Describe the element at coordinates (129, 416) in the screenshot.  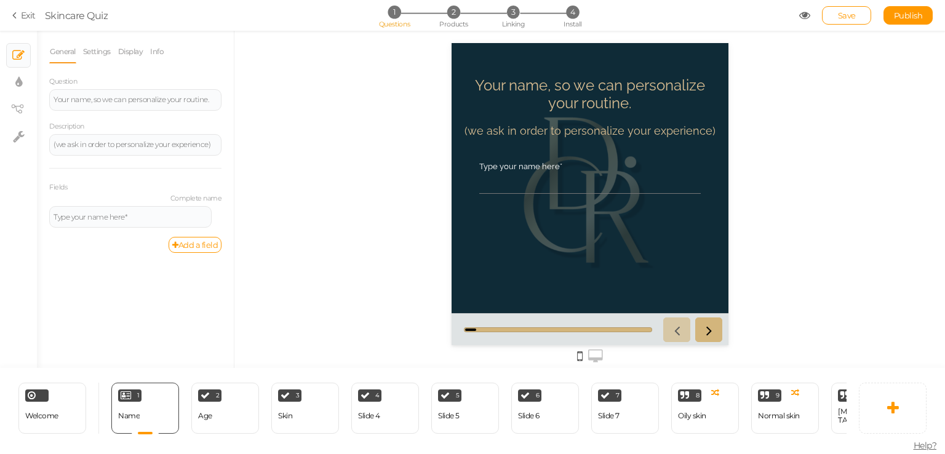
I see `div: Name` at that location.